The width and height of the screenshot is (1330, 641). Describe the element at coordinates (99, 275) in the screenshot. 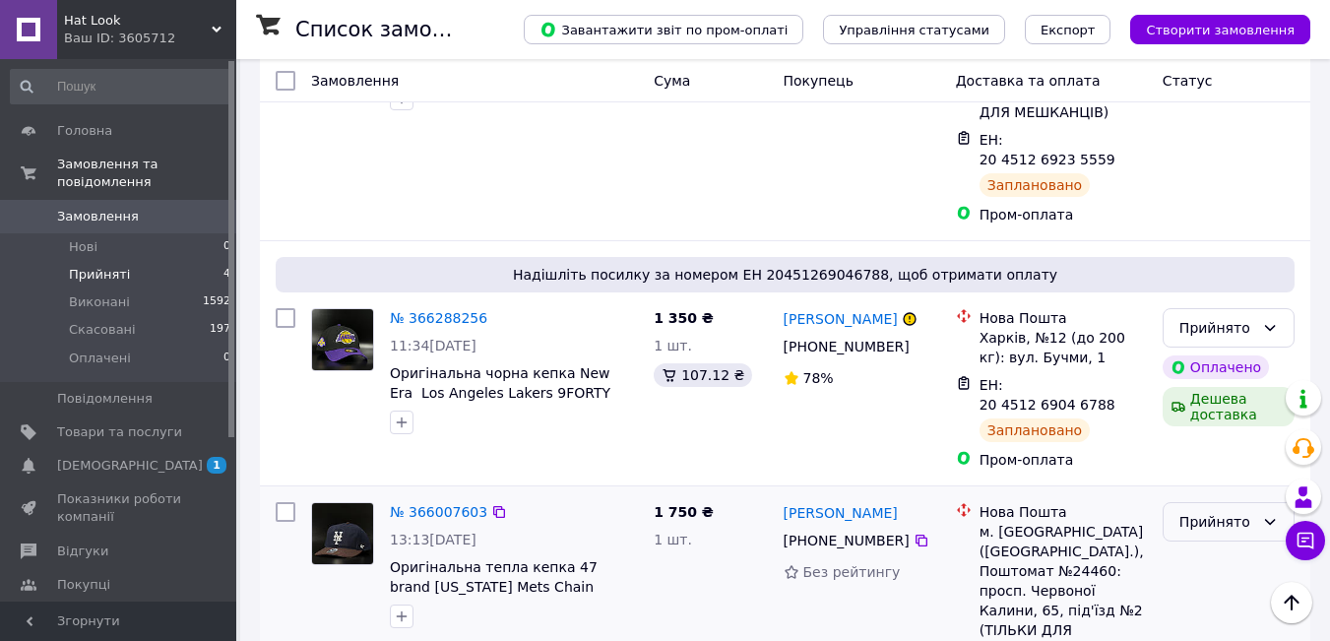

I see `span: Прийняті` at that location.